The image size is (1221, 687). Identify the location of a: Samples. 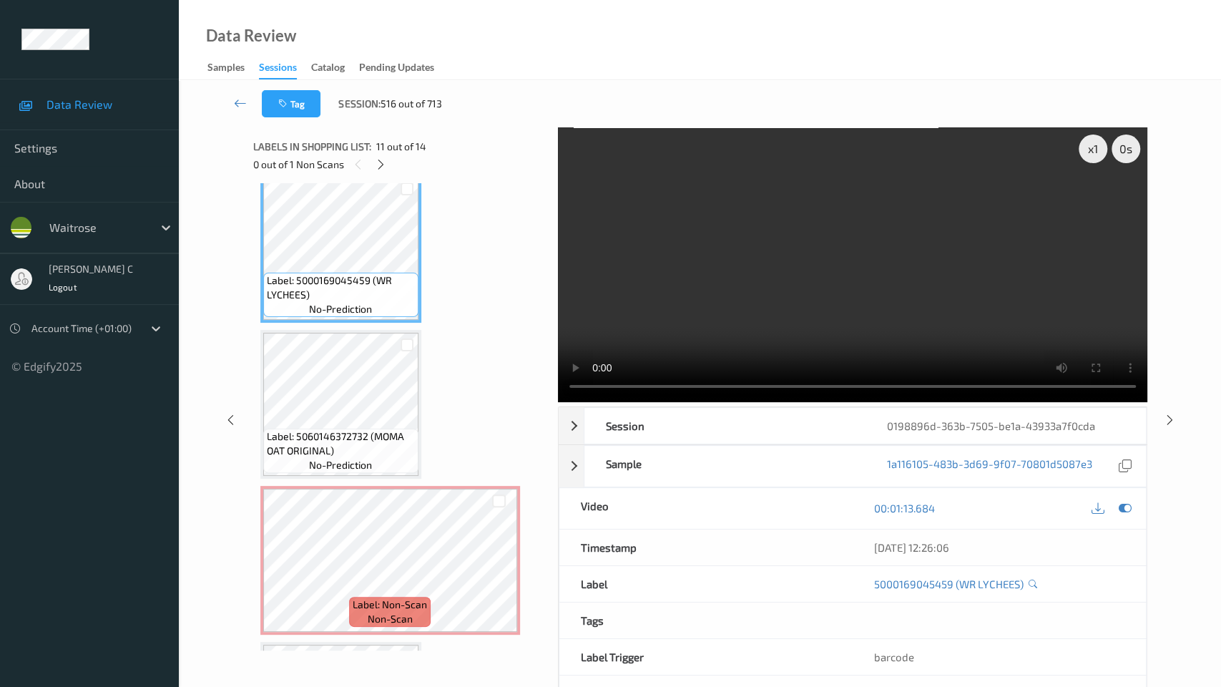
(233, 68).